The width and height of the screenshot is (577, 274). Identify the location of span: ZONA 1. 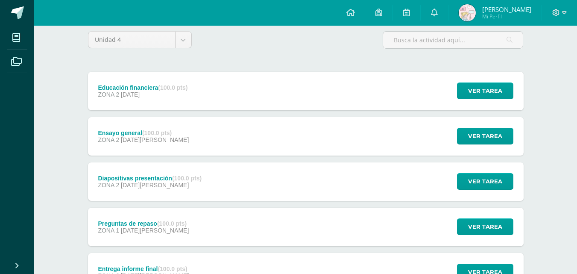
(108, 230).